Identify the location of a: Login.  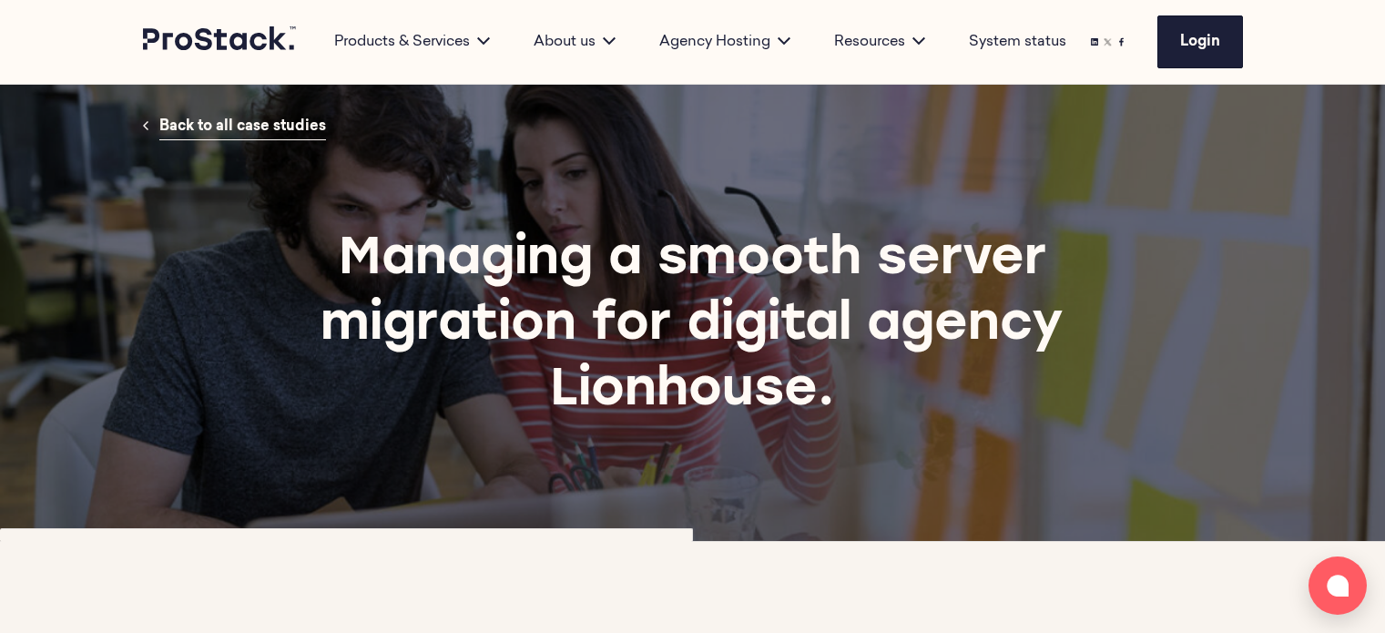
(1200, 42).